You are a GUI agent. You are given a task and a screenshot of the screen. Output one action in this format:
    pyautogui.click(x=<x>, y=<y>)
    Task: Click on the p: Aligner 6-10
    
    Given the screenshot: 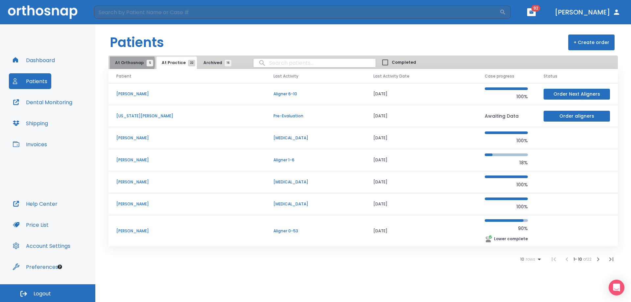 What is the action you would take?
    pyautogui.click(x=316, y=94)
    